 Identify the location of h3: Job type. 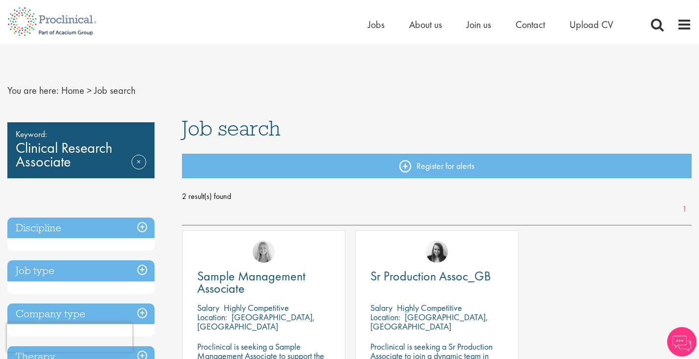
(81, 270).